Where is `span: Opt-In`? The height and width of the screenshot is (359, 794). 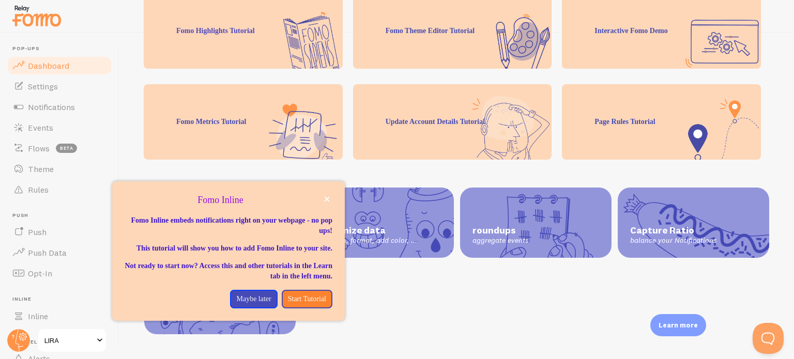
span: Opt-In is located at coordinates (40, 274).